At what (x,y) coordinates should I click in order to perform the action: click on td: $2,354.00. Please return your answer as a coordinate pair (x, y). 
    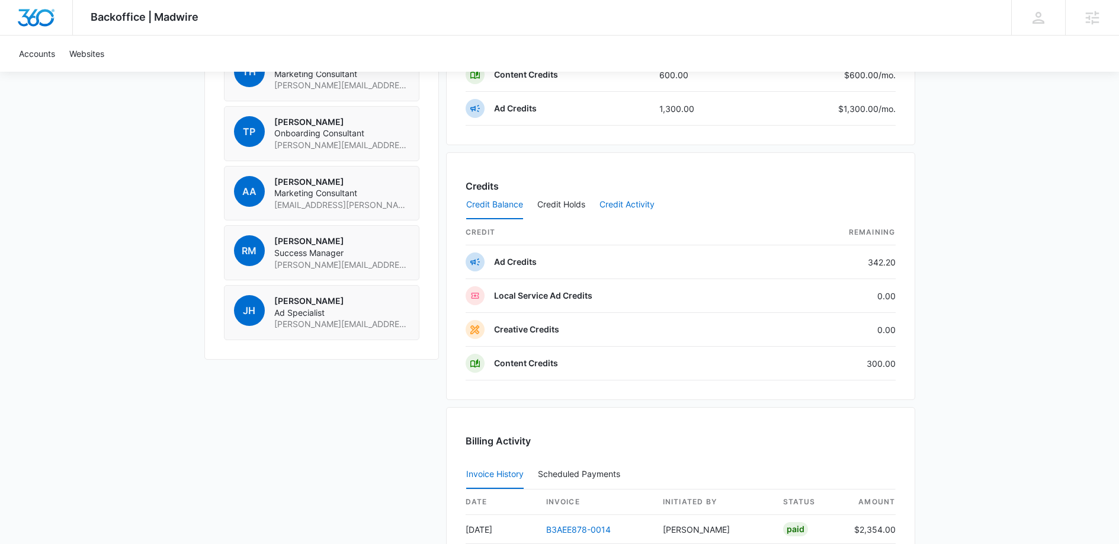
    Looking at the image, I should click on (870, 529).